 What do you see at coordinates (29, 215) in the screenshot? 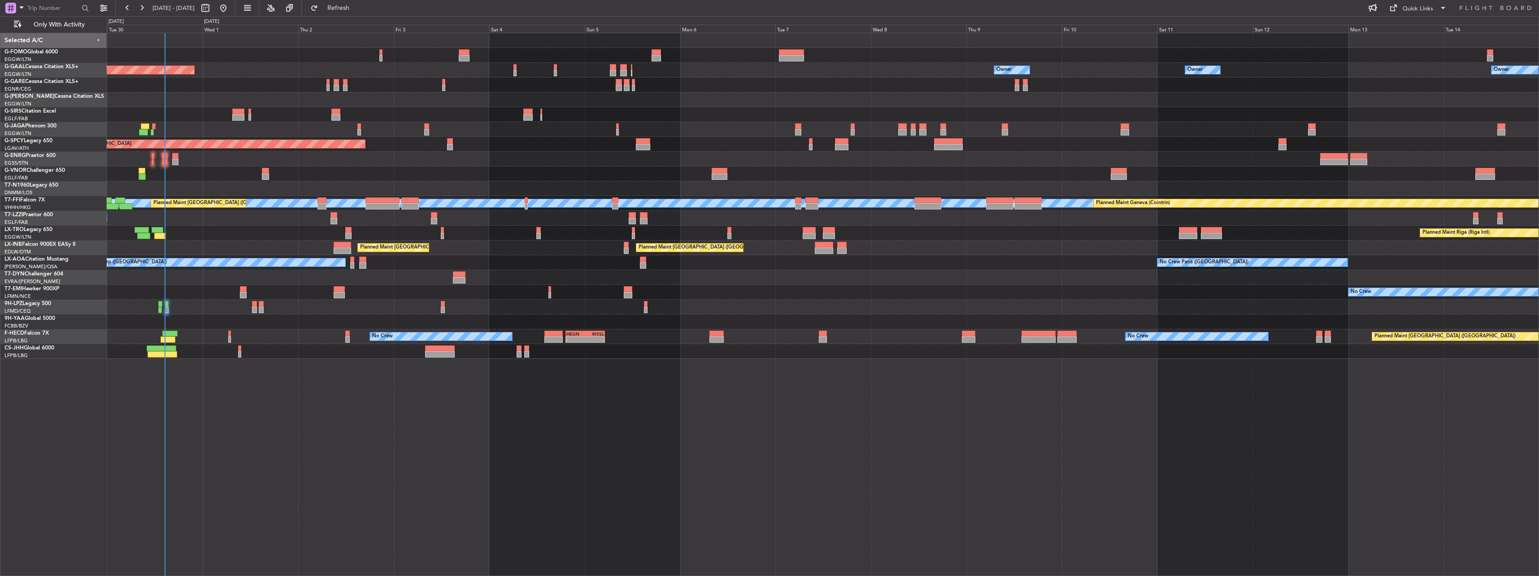
I see `a: T7-LZZIPraetor 600` at bounding box center [29, 215].